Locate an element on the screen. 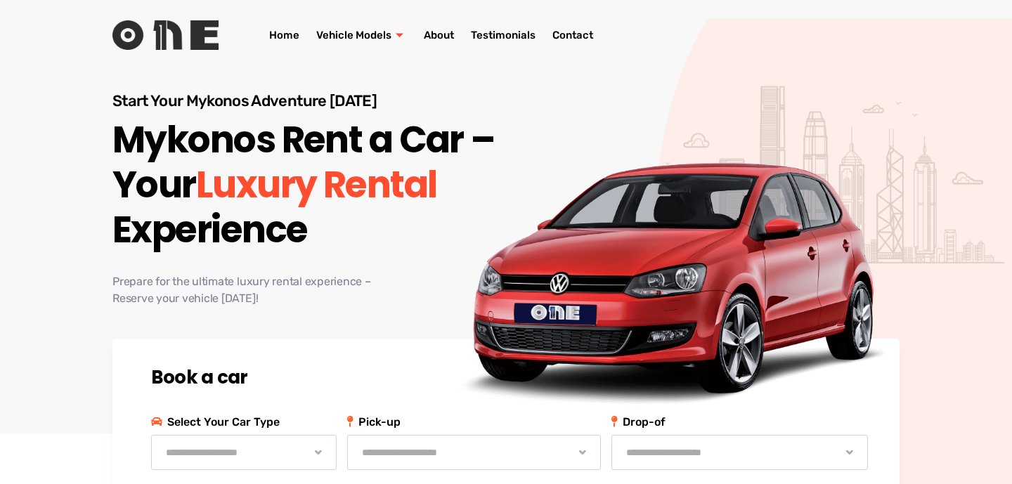  h1: Mykonos Rent a Car – Your Experience is located at coordinates (319, 185).